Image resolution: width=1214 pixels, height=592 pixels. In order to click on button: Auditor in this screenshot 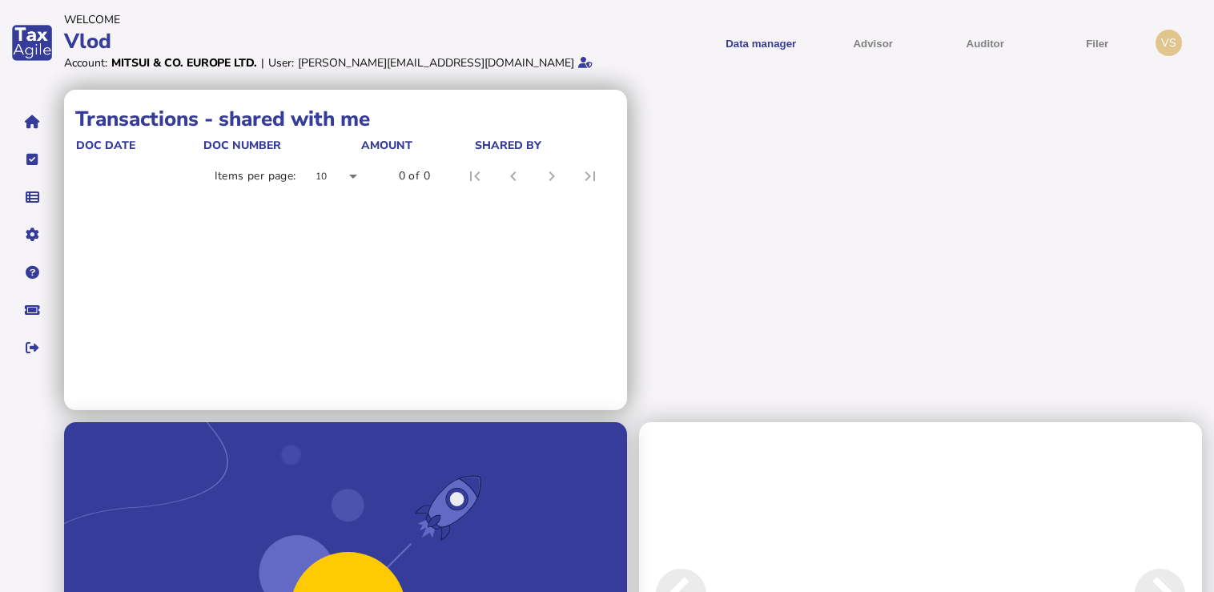, I will do `click(985, 42)`.